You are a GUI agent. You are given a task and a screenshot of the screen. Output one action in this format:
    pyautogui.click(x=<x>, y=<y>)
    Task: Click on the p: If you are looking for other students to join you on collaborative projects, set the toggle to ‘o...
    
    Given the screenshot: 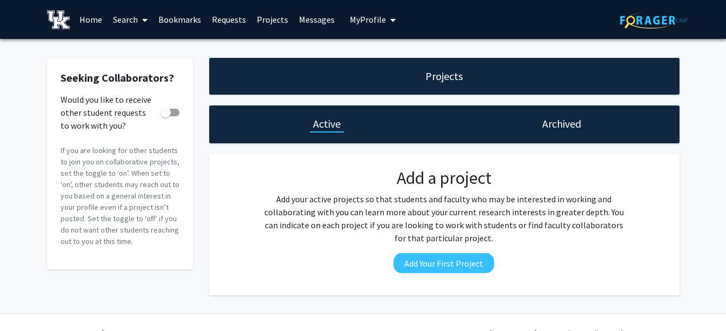 What is the action you would take?
    pyautogui.click(x=120, y=196)
    